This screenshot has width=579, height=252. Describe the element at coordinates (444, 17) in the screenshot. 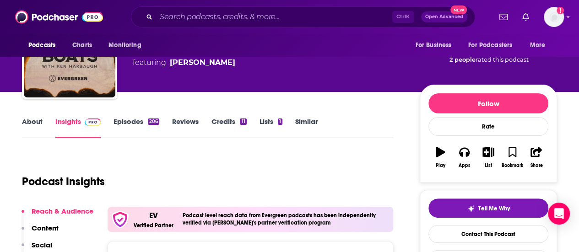

I see `button: Open AdvancedNew` at that location.